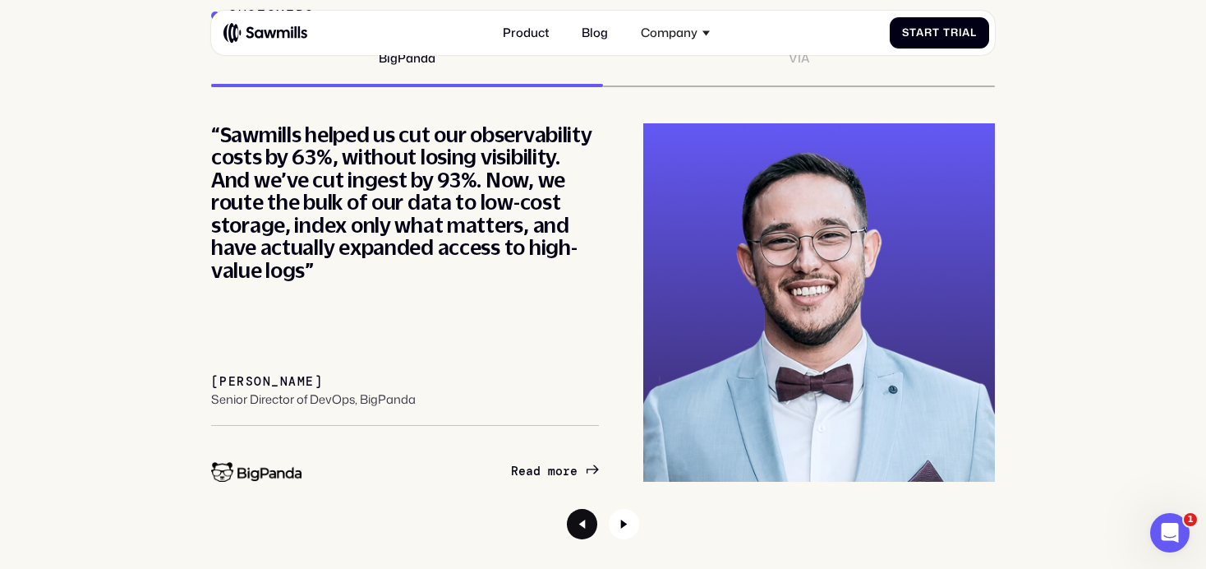  Describe the element at coordinates (960, 32) in the screenshot. I see `span: i` at that location.